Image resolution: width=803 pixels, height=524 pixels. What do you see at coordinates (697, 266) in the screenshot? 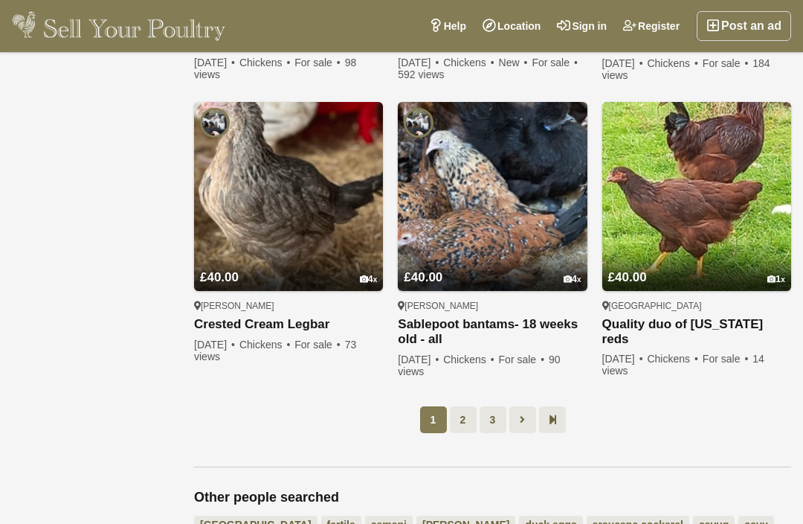
I see `a: £40.00 1` at bounding box center [697, 266].